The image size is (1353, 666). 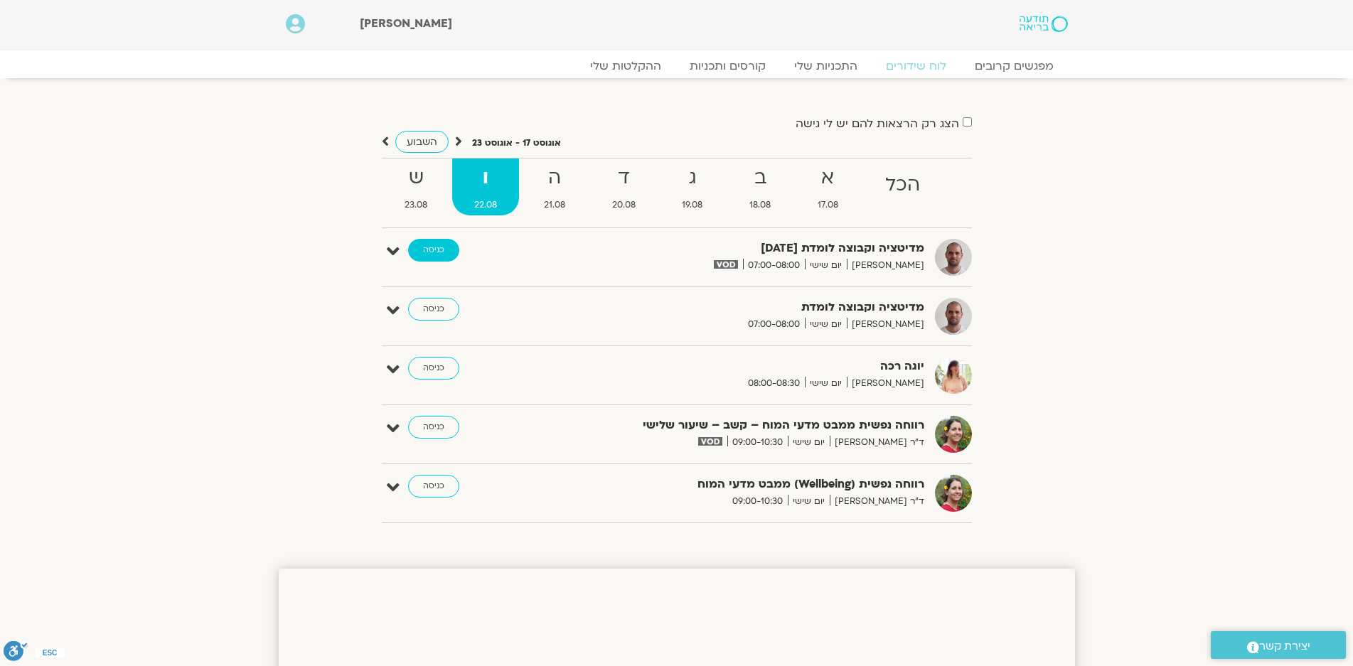 I want to click on strong: ד, so click(x=624, y=178).